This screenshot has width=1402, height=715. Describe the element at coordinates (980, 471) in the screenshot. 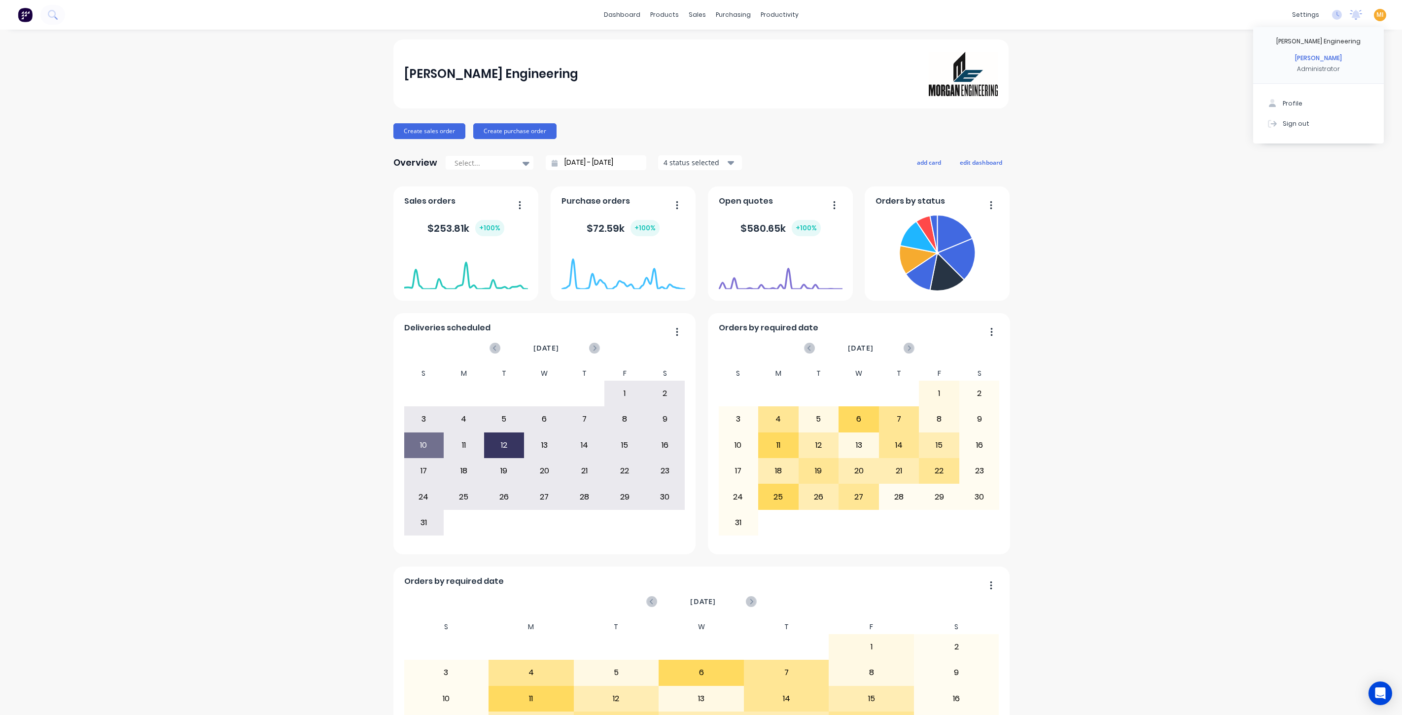

I see `div: 23` at that location.